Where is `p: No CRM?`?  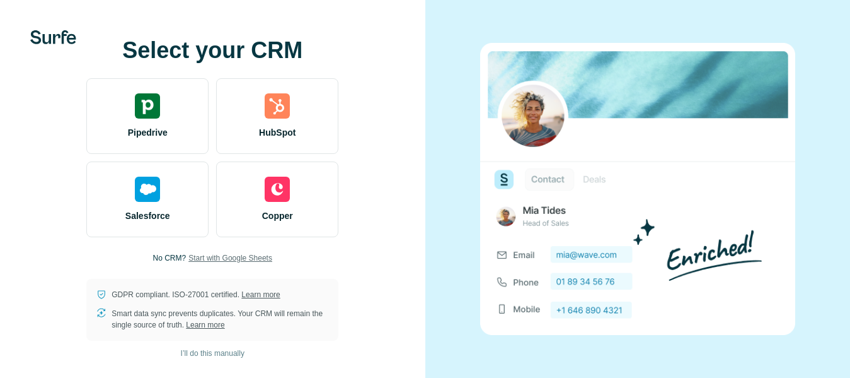
p: No CRM? is located at coordinates (170, 258).